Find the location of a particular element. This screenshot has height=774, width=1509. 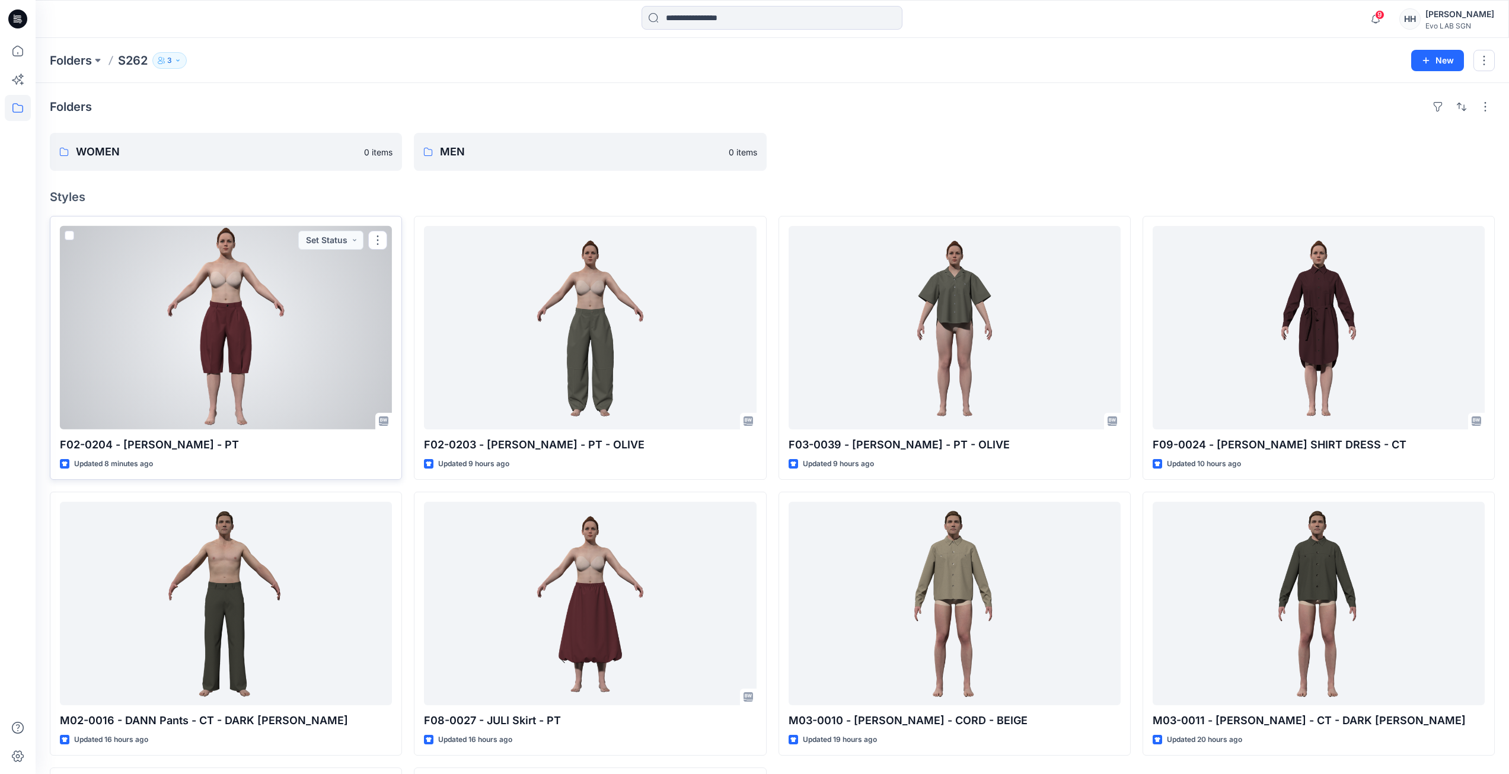

a: F09-0024 - JEANIE SHIRT DRESS - CT is located at coordinates (1319, 327).